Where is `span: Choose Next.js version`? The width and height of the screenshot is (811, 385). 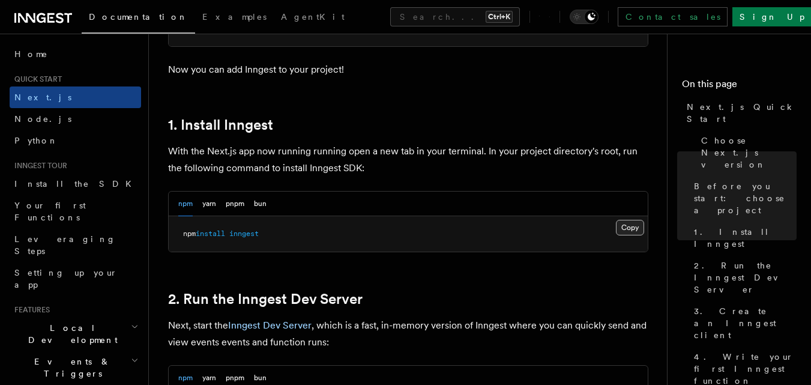 span: Choose Next.js version is located at coordinates (748, 152).